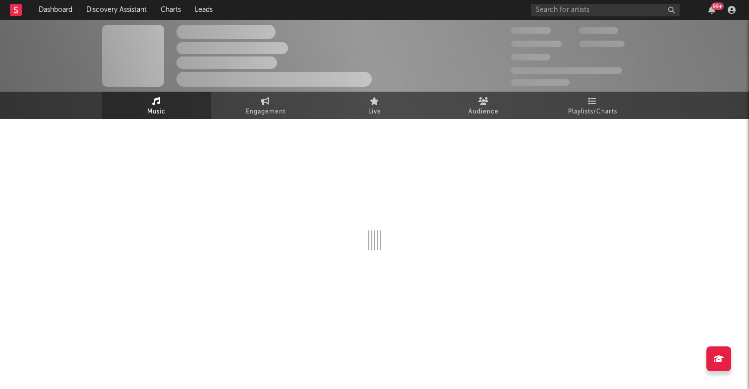 Image resolution: width=749 pixels, height=389 pixels. What do you see at coordinates (601, 44) in the screenshot?
I see `span: 1,000,000` at bounding box center [601, 44].